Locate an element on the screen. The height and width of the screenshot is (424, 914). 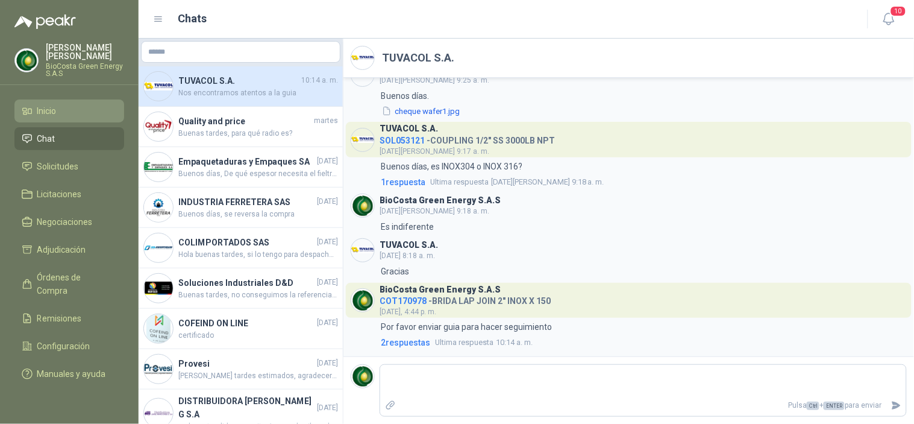
h2: TUVACOL S.A. is located at coordinates (418, 58).